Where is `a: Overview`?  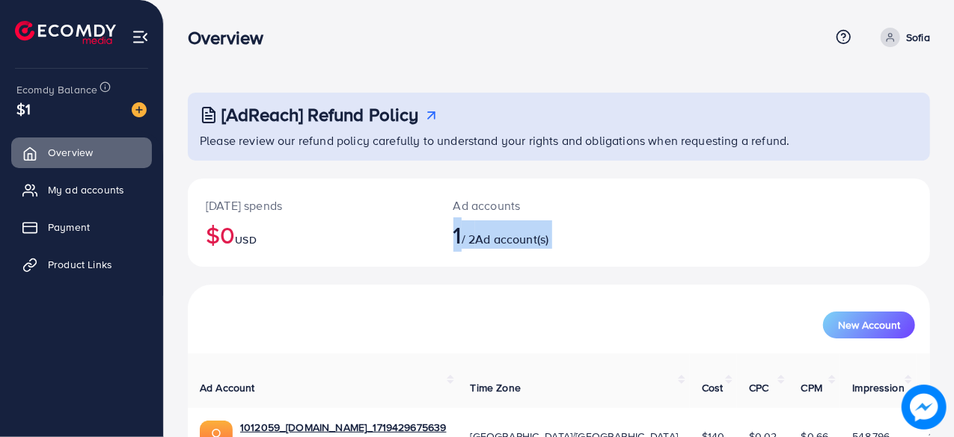 a: Overview is located at coordinates (82, 153).